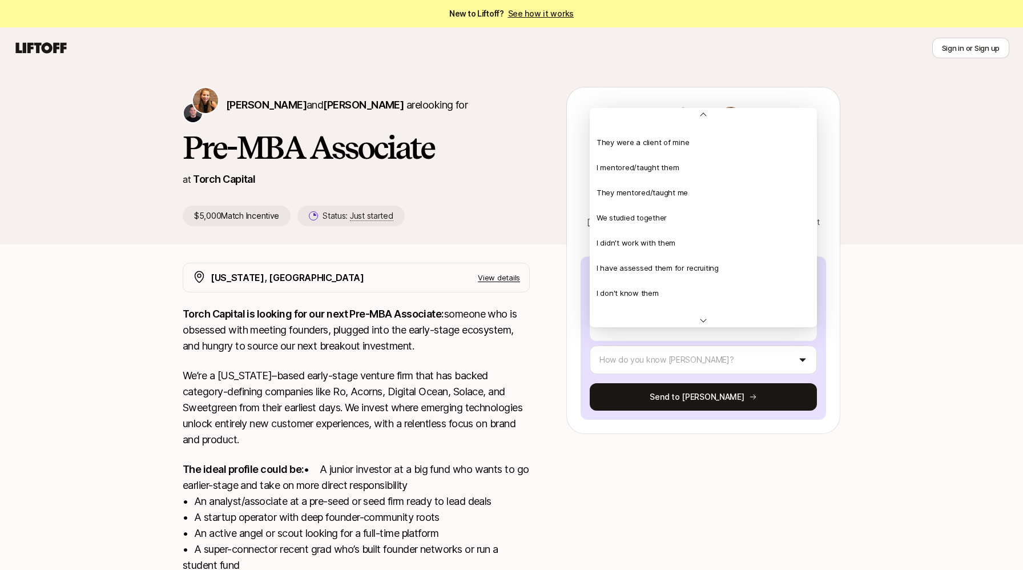 The height and width of the screenshot is (570, 1023). What do you see at coordinates (627, 293) in the screenshot?
I see `p: I don't know them` at bounding box center [627, 293].